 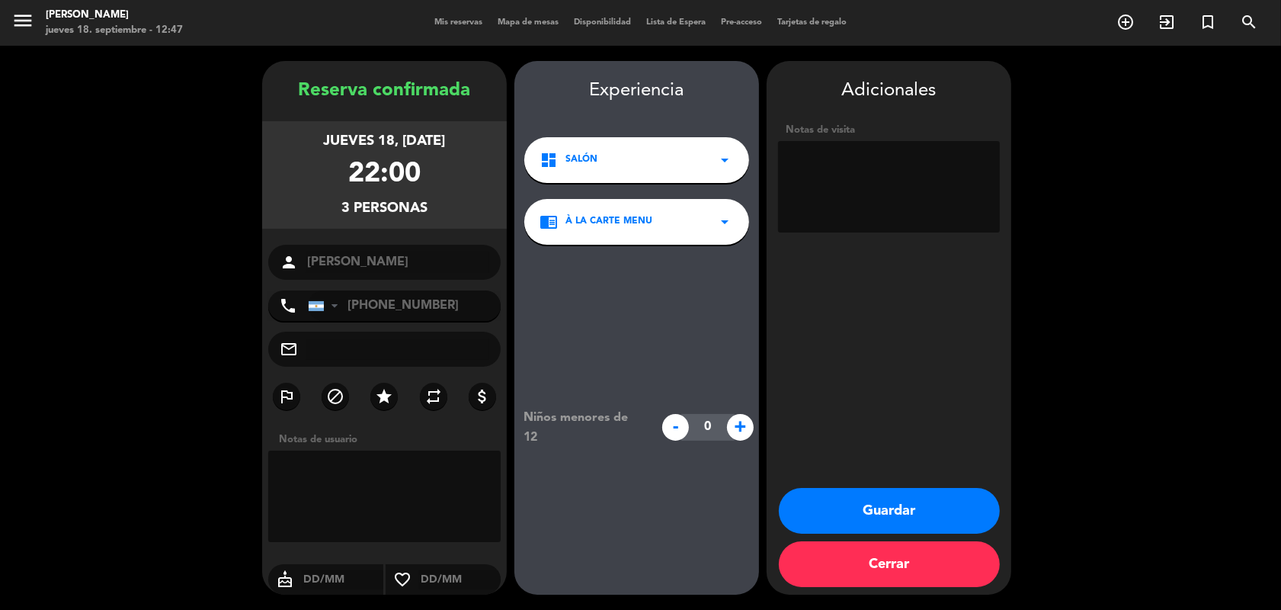 I want to click on i: add_circle_outline, so click(x=1126, y=22).